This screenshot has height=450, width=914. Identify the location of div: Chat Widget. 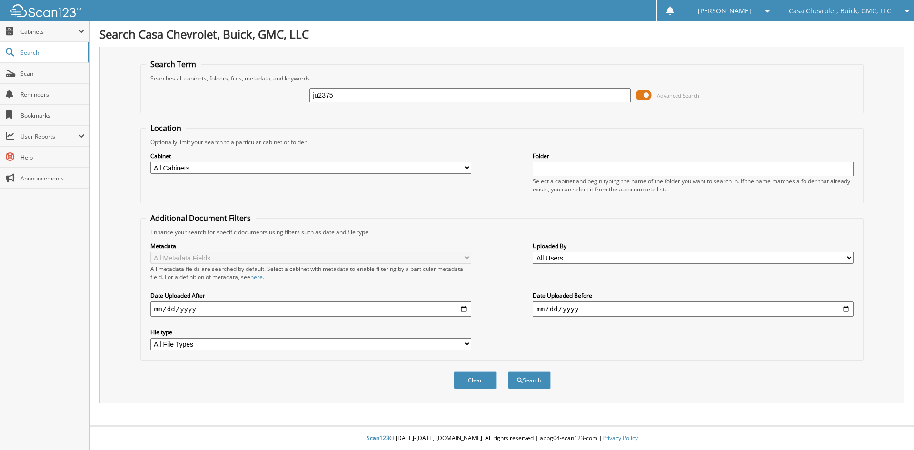
(890, 427).